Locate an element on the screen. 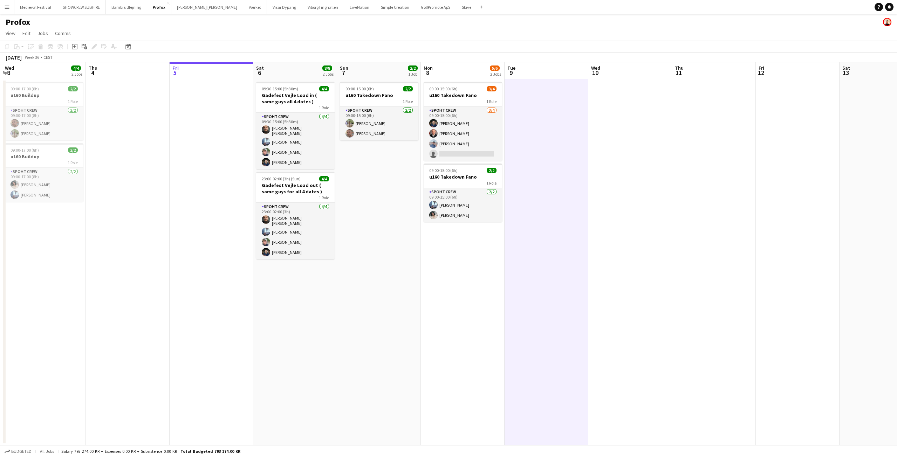 The width and height of the screenshot is (897, 457). button: Medieval Festival is located at coordinates (36, 7).